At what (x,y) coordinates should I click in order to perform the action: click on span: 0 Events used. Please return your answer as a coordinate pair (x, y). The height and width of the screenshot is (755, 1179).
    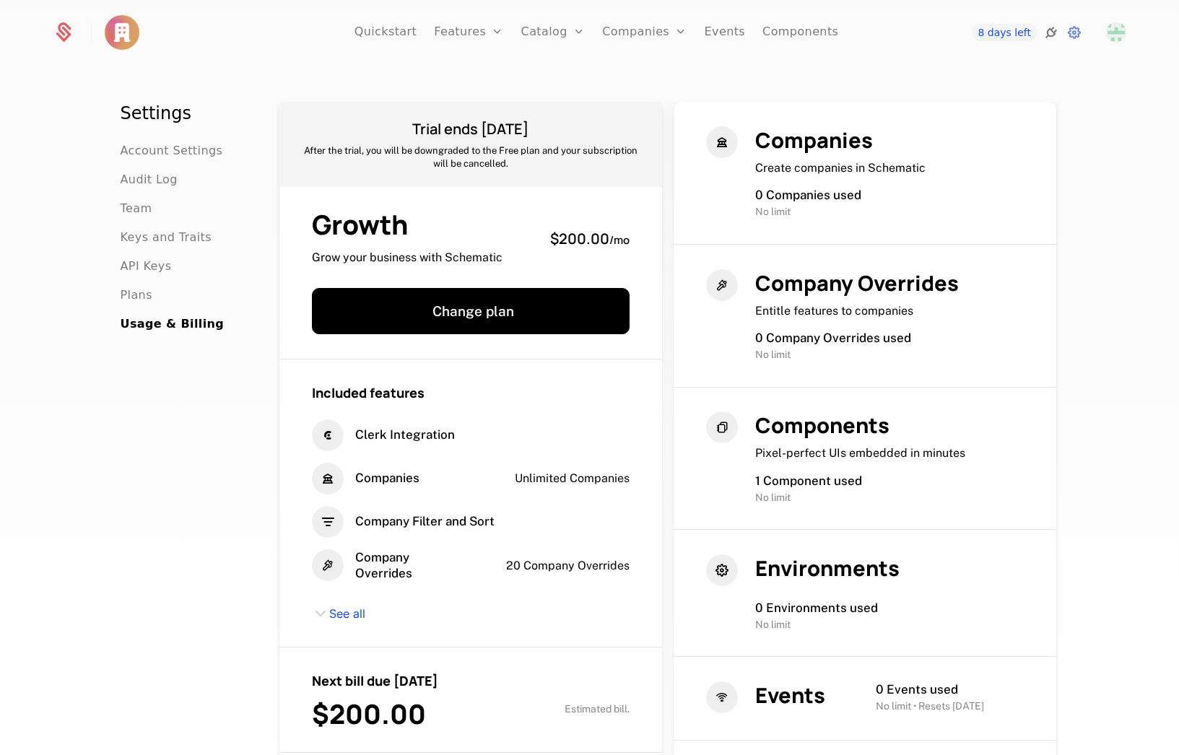
    Looking at the image, I should click on (917, 689).